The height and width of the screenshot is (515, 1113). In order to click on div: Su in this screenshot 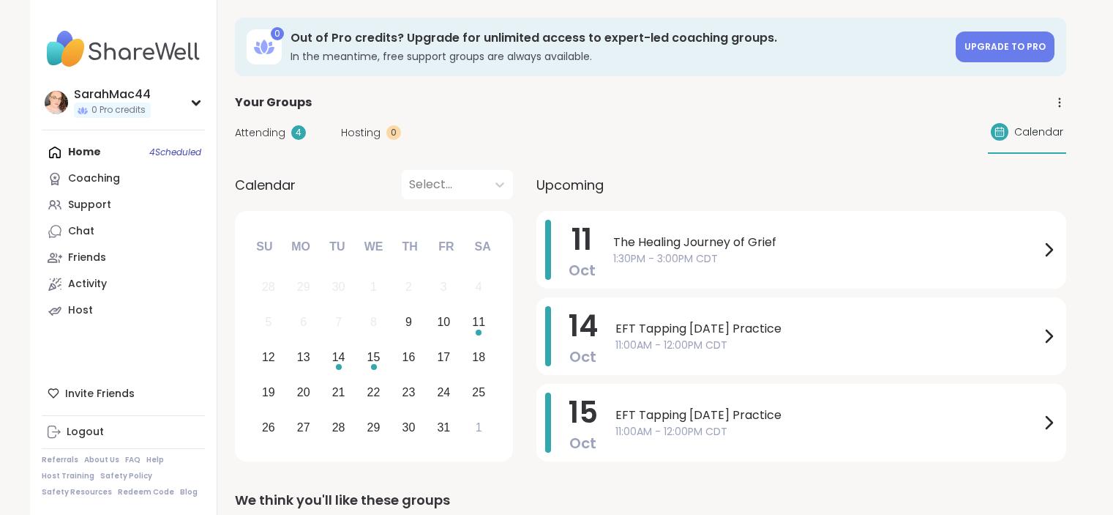, I will do `click(264, 247)`.